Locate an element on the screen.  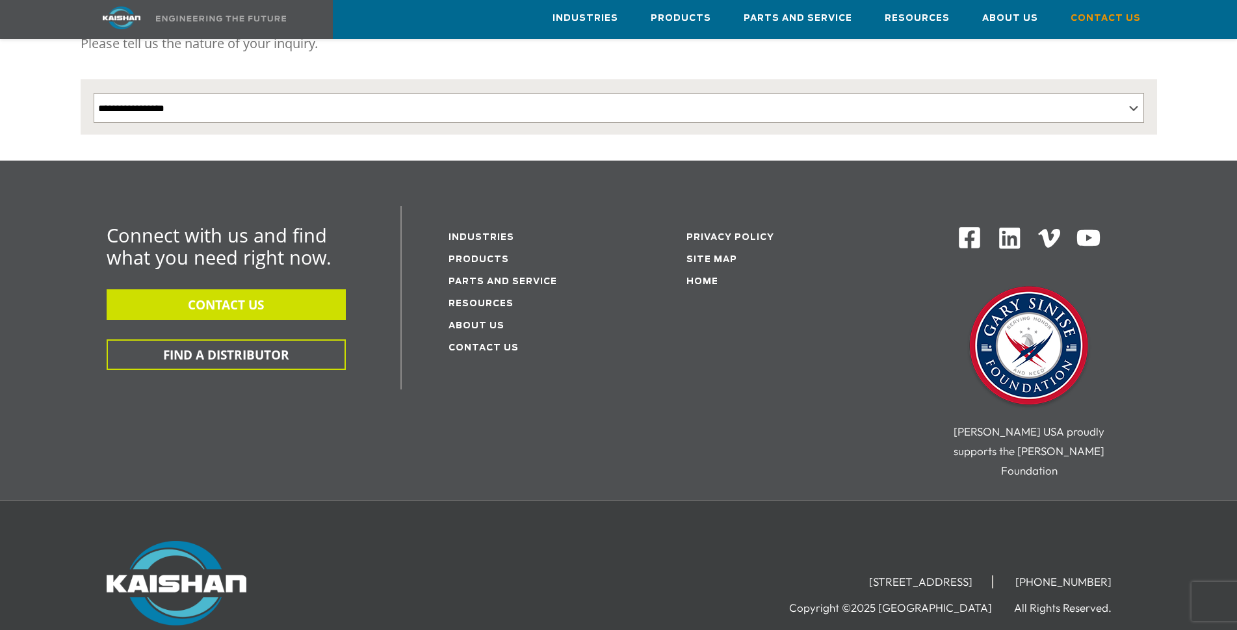
a: Site Map is located at coordinates (712, 259).